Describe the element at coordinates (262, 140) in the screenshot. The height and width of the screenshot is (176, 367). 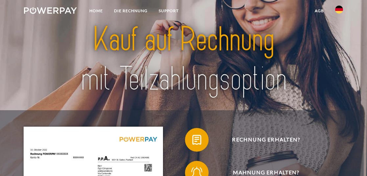
I see `a: Rechnung erhalten?` at that location.